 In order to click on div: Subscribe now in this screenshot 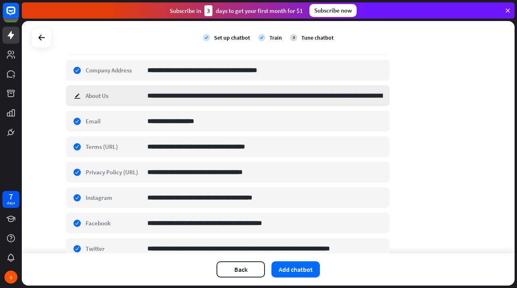, I will do `click(333, 11)`.